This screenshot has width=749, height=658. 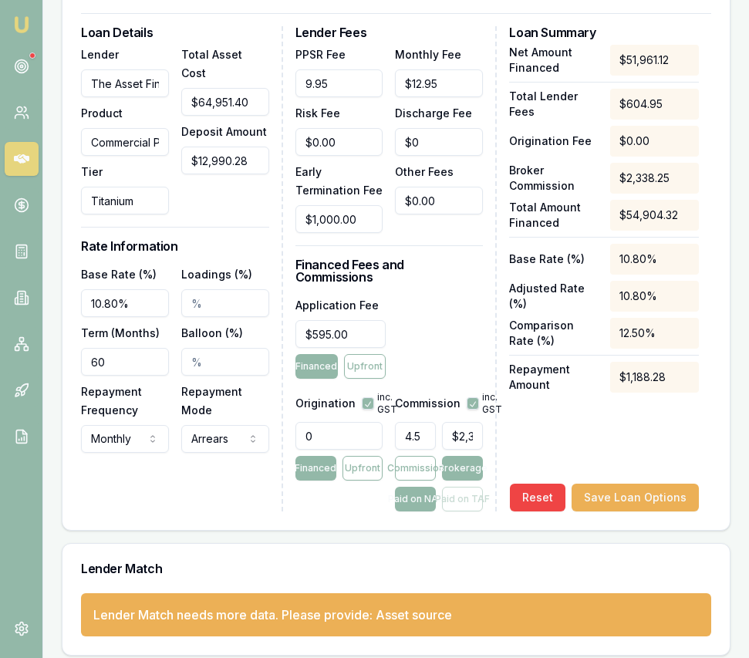 I want to click on label: Term (Months), so click(x=120, y=332).